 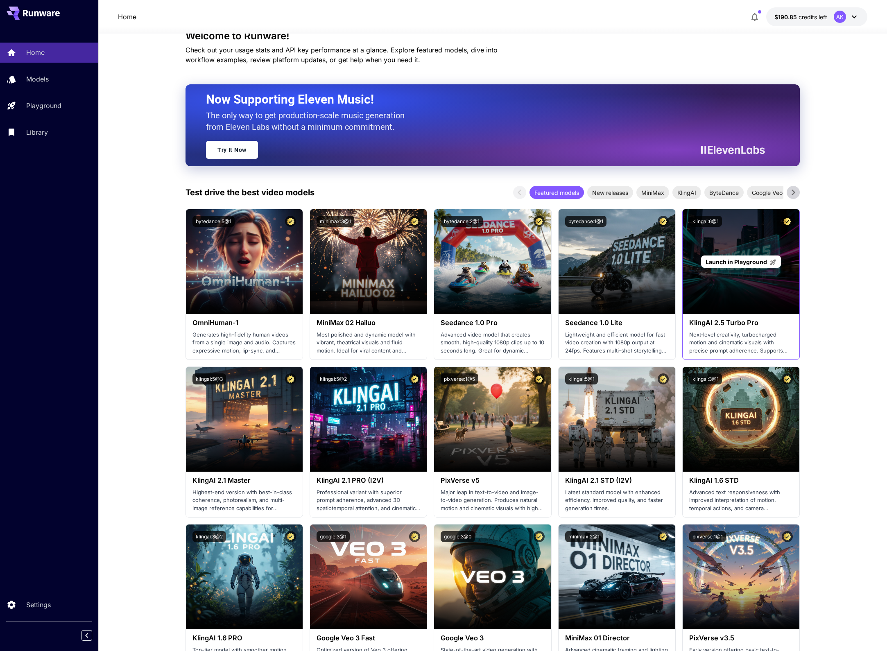 I want to click on button: bytedance:5@1, so click(x=213, y=221).